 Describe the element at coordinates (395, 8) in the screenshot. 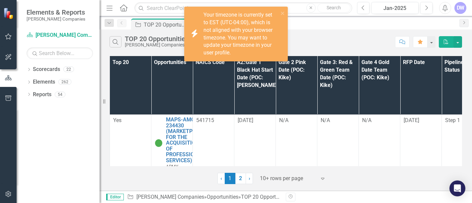

I see `button: Jan-2025` at that location.